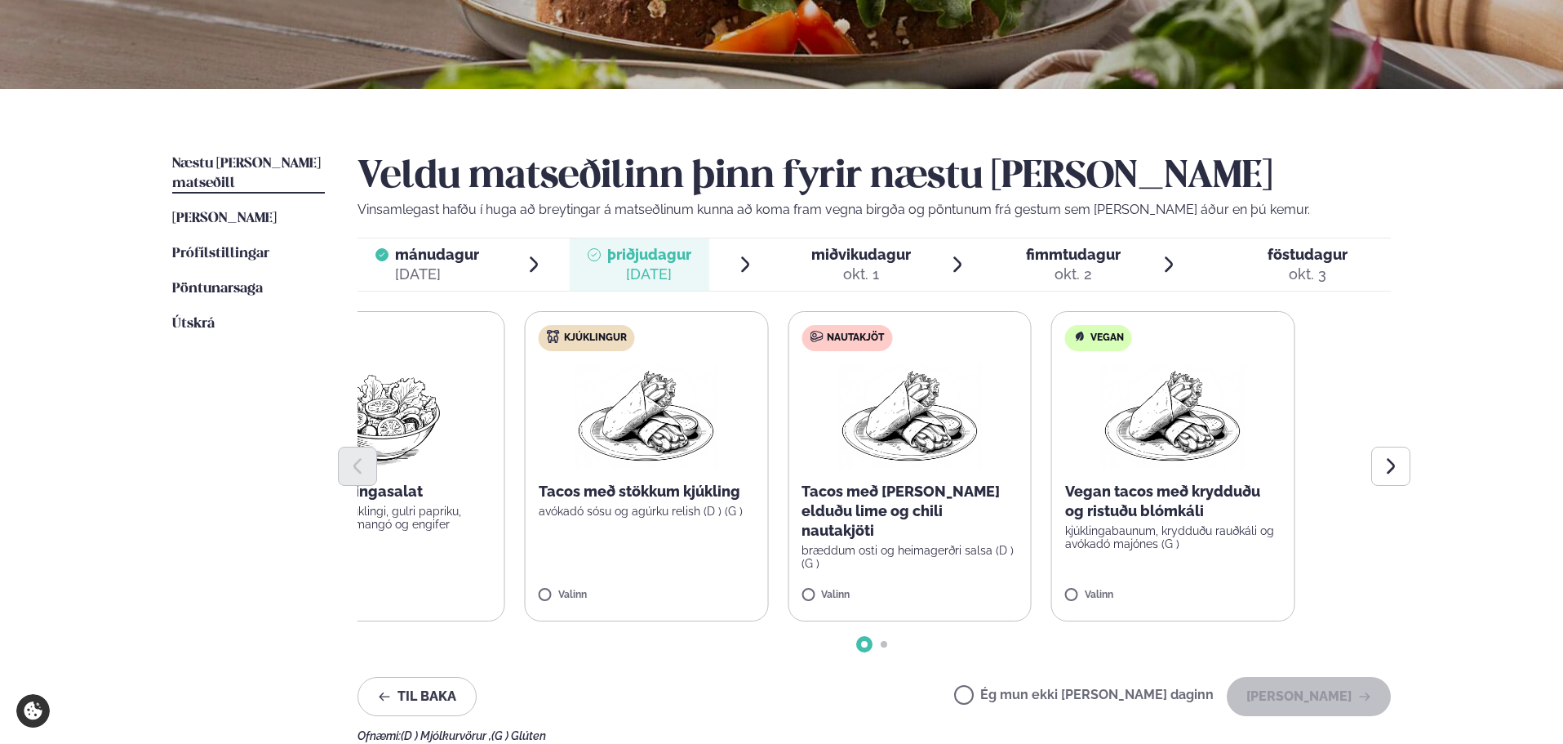 The width and height of the screenshot is (1563, 744). I want to click on button: Previous slide, so click(358, 466).